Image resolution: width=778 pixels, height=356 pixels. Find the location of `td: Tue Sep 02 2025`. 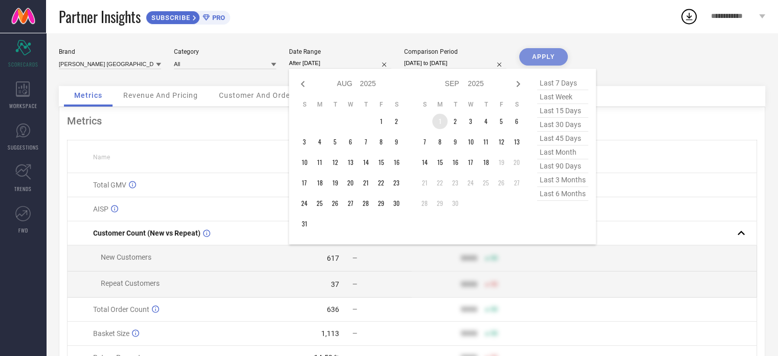

td: Tue Sep 02 2025 is located at coordinates (455, 121).